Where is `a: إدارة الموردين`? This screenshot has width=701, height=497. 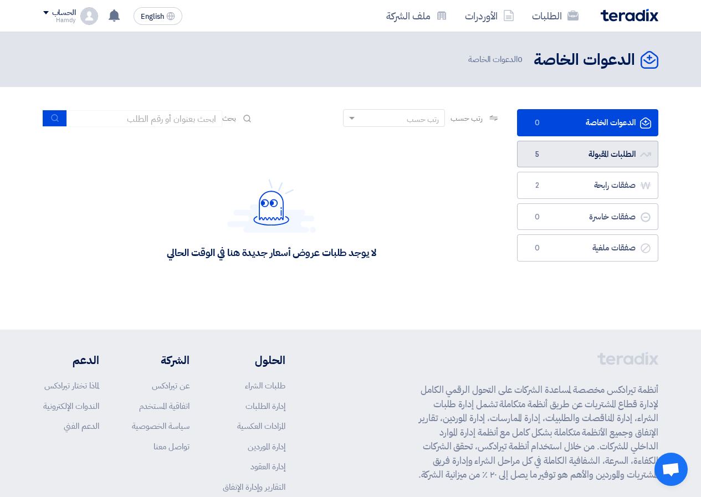 a: إدارة الموردين is located at coordinates (266, 446).